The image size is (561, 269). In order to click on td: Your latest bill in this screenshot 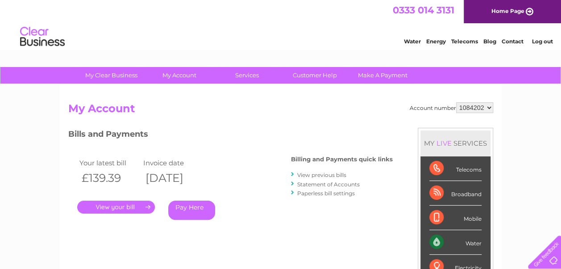, I will do `click(109, 162)`.